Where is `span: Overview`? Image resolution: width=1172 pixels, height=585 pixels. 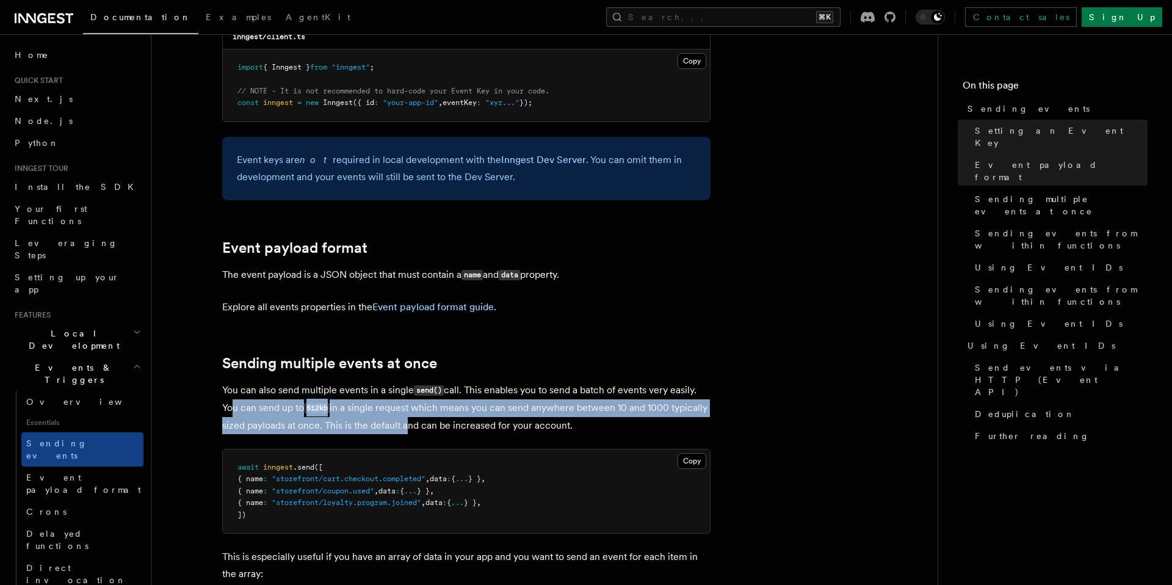
span: Overview is located at coordinates (89, 402).